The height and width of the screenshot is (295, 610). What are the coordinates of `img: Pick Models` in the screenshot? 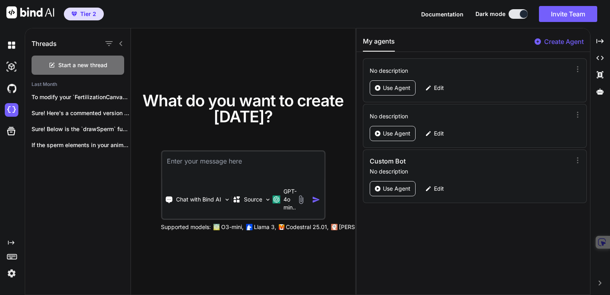 It's located at (268, 199).